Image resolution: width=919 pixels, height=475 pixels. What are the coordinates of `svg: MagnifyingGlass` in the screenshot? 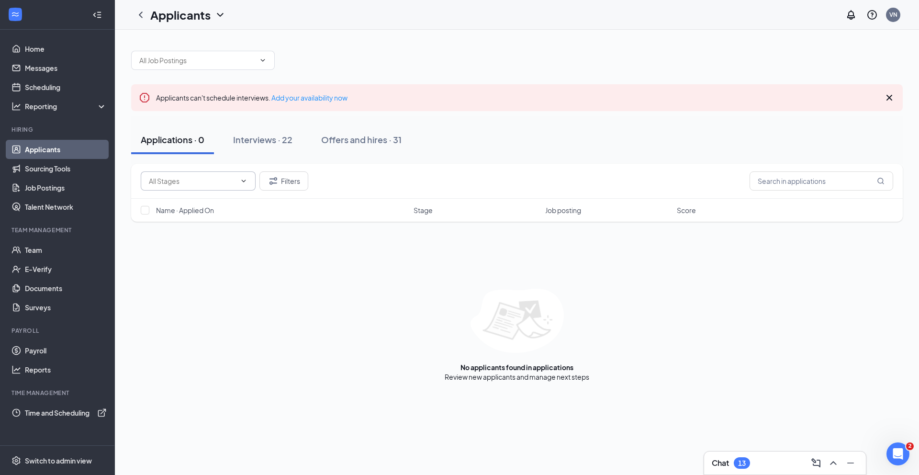 It's located at (881, 181).